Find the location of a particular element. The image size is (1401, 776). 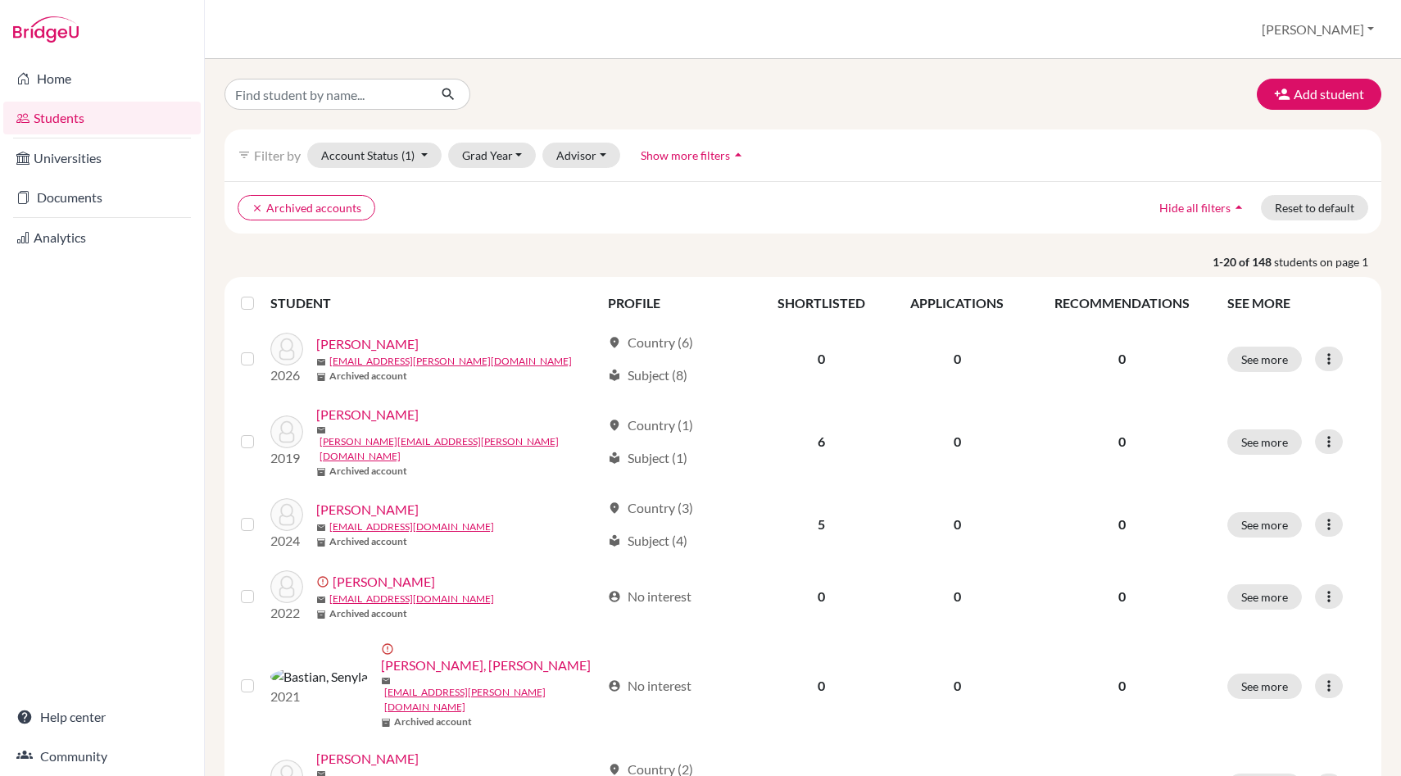

img: Baeres, Maximilian is located at coordinates (287, 587).